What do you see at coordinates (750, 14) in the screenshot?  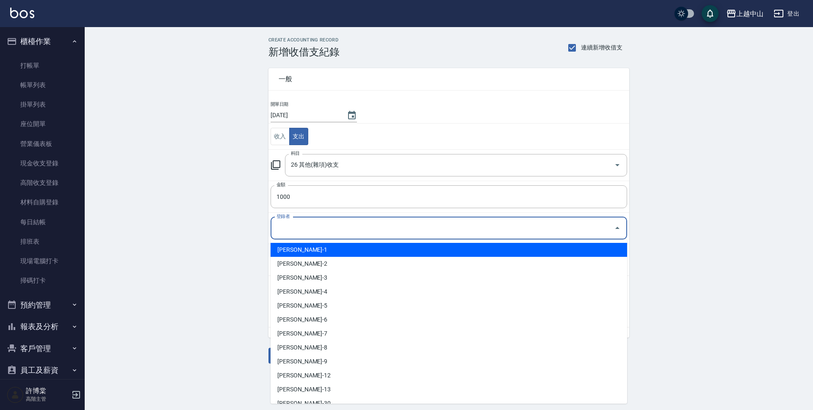 I see `div: 上越中山` at bounding box center [750, 14].